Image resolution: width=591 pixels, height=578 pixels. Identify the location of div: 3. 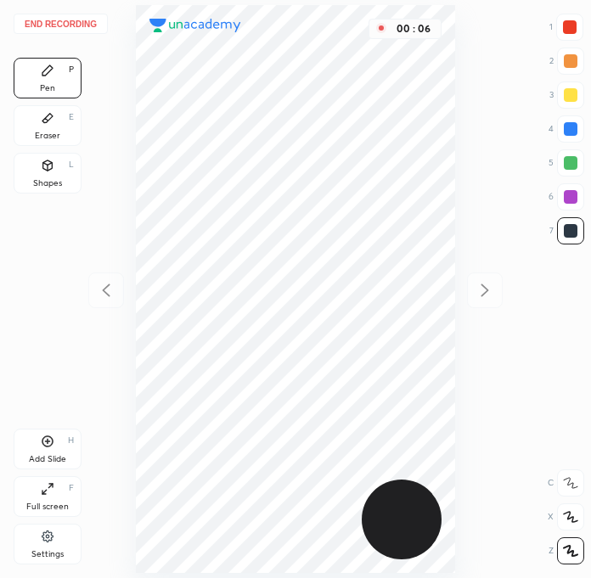
(566, 95).